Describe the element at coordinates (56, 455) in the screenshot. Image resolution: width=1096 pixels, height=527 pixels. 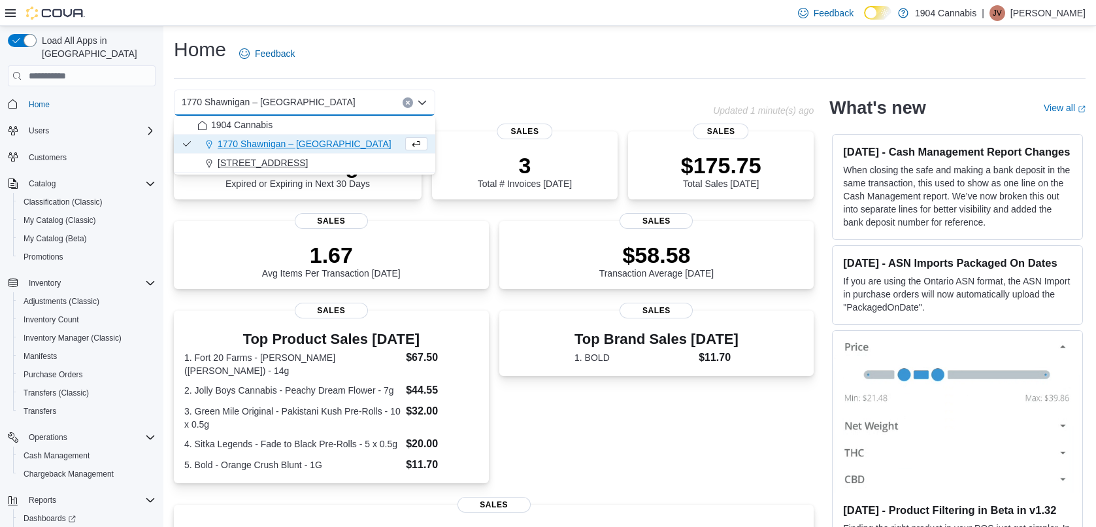
I see `a: Cash Management` at that location.